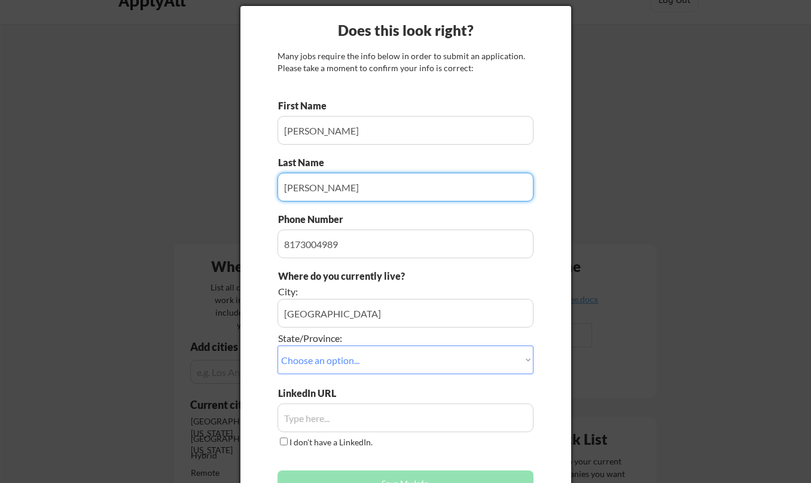 This screenshot has width=811, height=483. I want to click on label: I don't have a LinkedIn., so click(331, 442).